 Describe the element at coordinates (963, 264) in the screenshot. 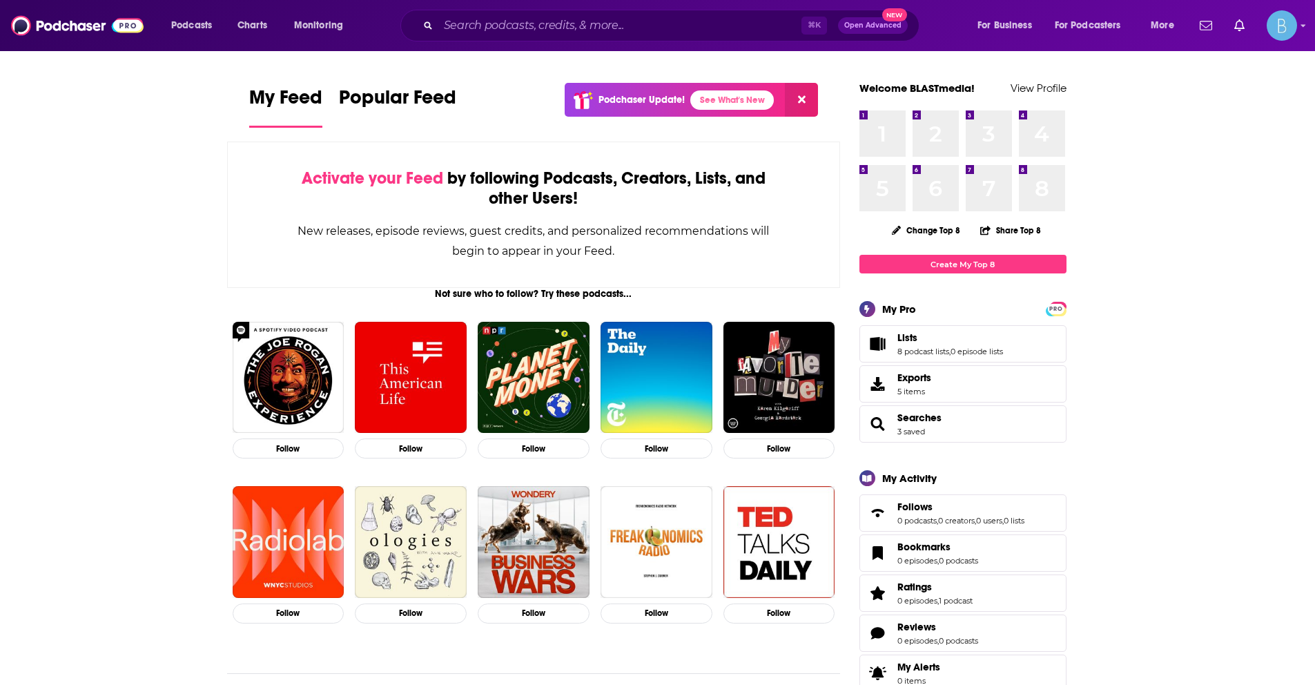

I see `a: Create My Top 8` at that location.